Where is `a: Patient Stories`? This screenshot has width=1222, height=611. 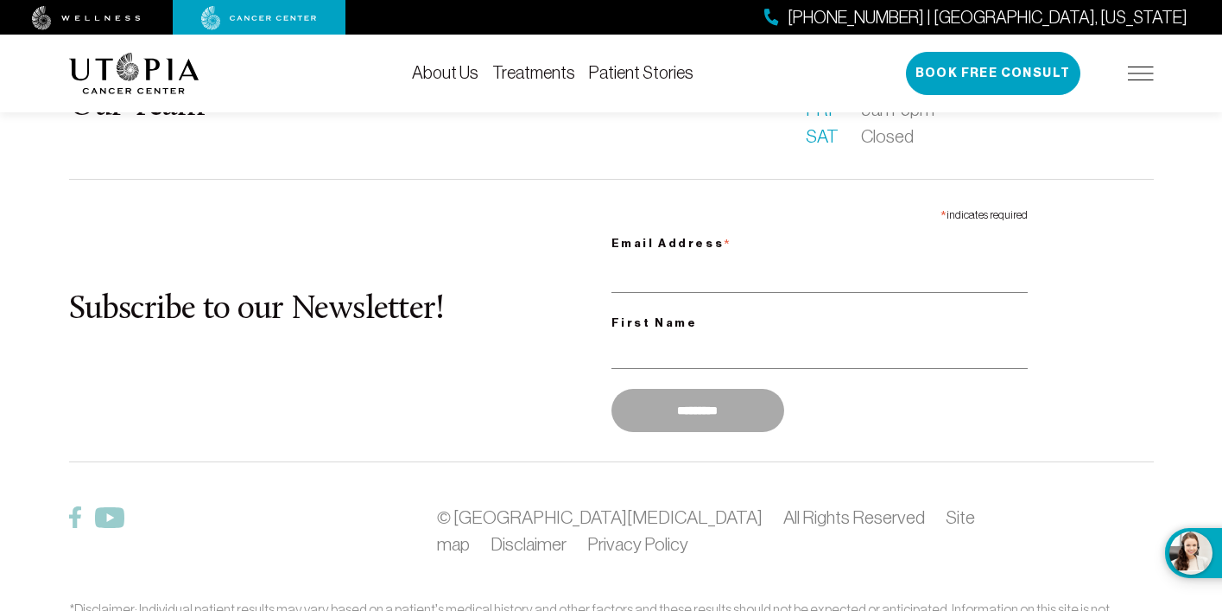
a: Patient Stories is located at coordinates (641, 73).